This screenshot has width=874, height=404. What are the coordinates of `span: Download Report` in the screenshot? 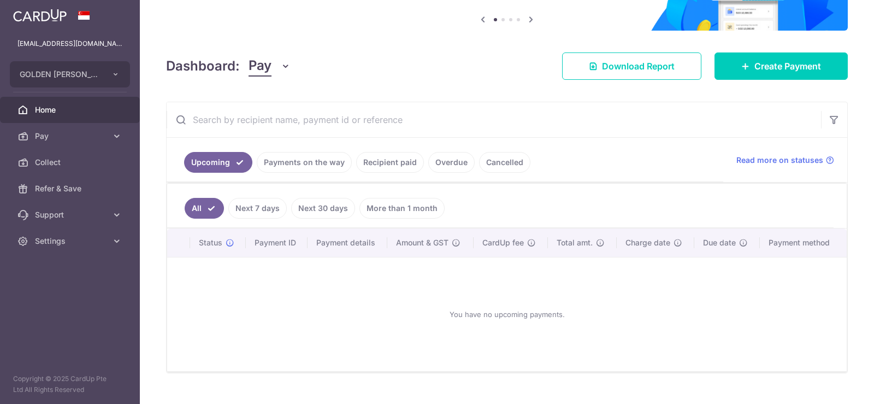 It's located at (638, 66).